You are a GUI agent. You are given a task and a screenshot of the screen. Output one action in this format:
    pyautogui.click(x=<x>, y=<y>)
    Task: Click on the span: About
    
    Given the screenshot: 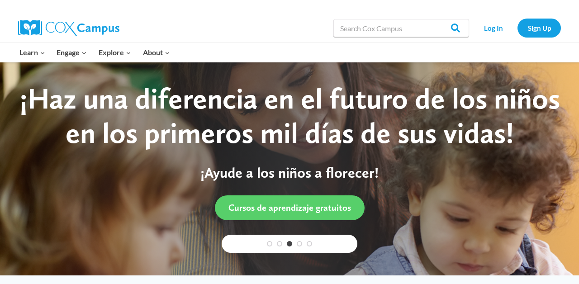 What is the action you would take?
    pyautogui.click(x=156, y=52)
    